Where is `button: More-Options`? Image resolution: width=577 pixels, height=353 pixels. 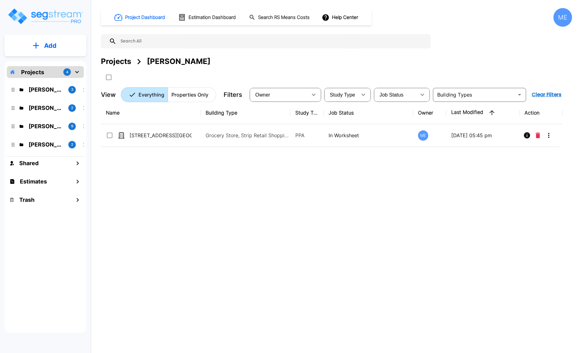
button: More-Options is located at coordinates (549, 135).